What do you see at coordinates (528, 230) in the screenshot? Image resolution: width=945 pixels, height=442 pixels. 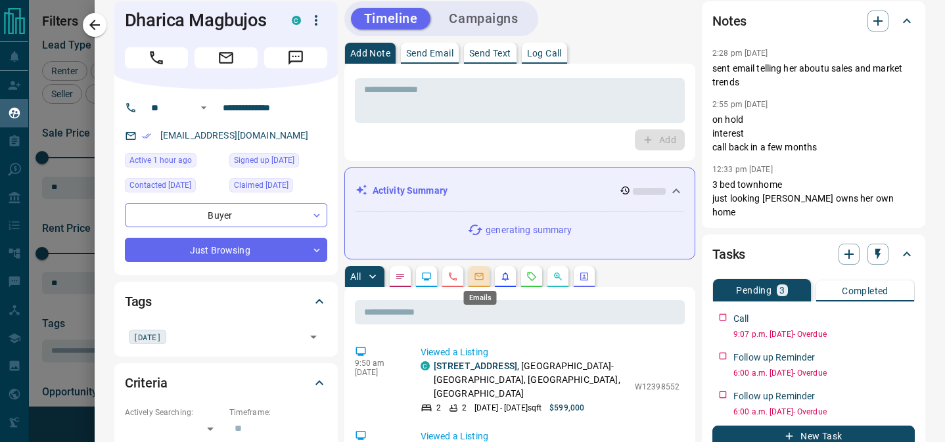 I see `p: generating summary` at bounding box center [528, 230].